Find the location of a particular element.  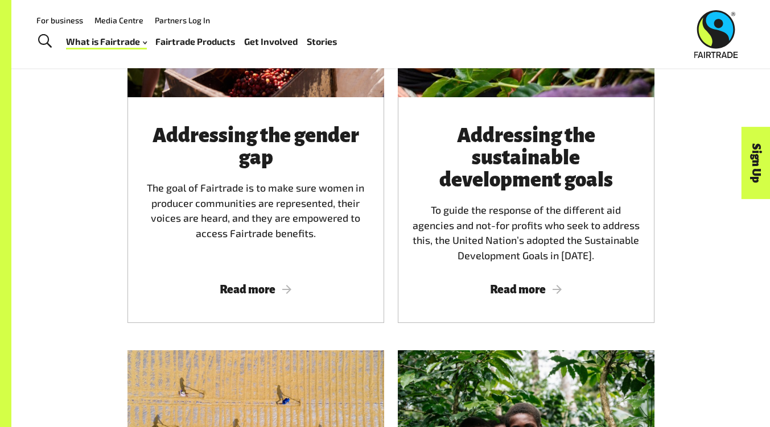

img: Fairtrade Australia New Zealand logo is located at coordinates (716, 34).